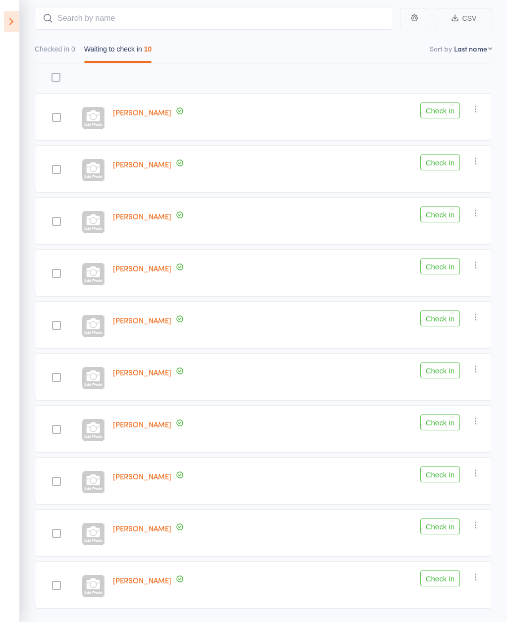 The height and width of the screenshot is (622, 507). Describe the element at coordinates (148, 49) in the screenshot. I see `div: 10` at that location.